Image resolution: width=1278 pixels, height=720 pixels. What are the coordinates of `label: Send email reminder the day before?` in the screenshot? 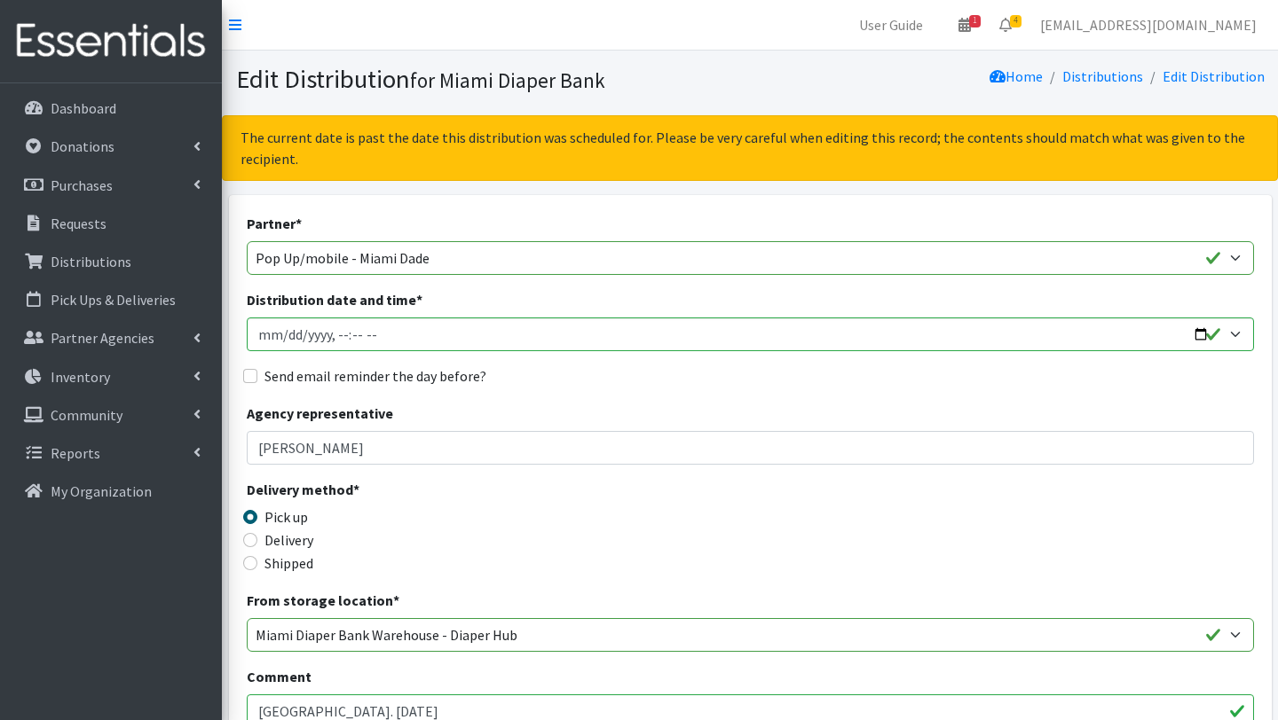 It's located at (375, 376).